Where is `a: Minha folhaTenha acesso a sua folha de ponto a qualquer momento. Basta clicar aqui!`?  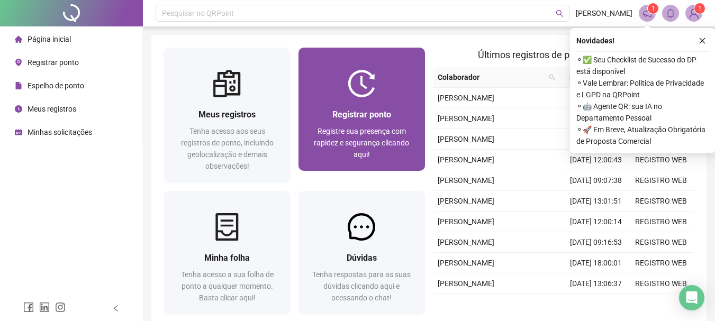 a: Minha folhaTenha acesso a sua folha de ponto a qualquer momento. Basta clicar aqui! is located at coordinates (227, 252).